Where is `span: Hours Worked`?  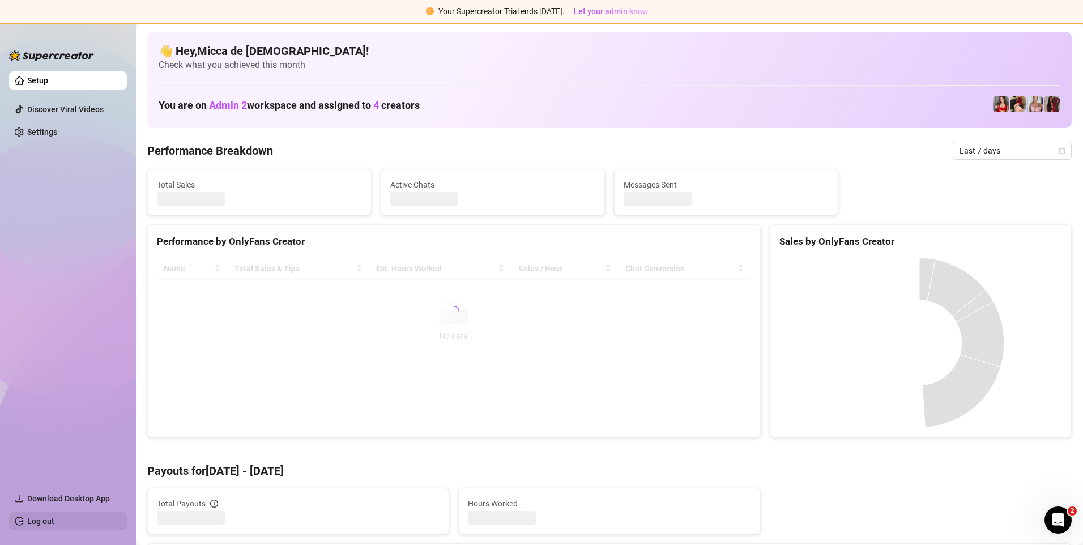 span: Hours Worked is located at coordinates (609, 504).